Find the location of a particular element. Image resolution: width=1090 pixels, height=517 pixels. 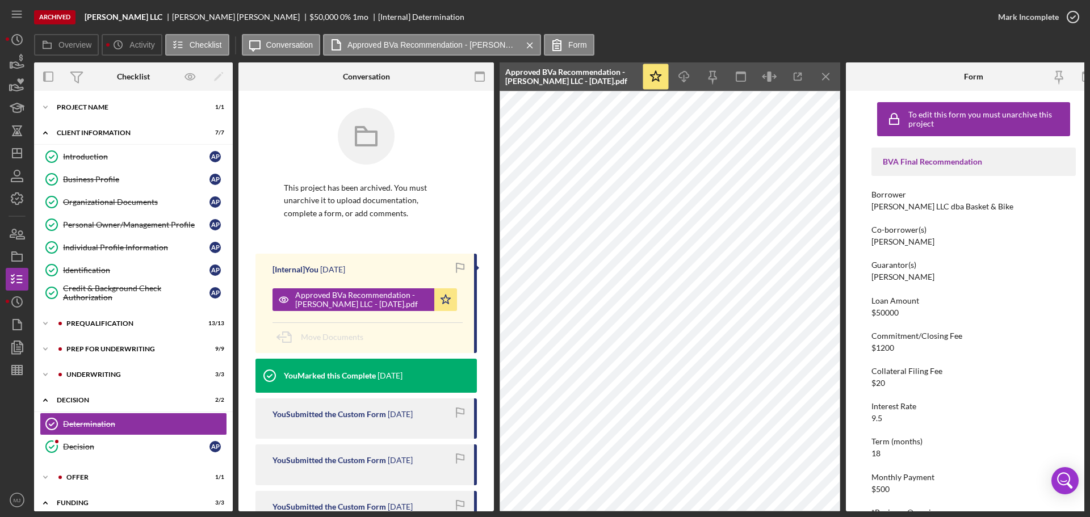

div: Identification is located at coordinates (136, 270).